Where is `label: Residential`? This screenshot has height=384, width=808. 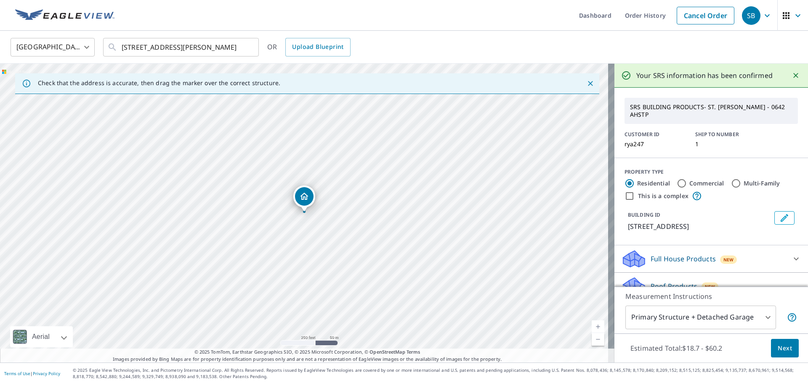 label: Residential is located at coordinates (654, 183).